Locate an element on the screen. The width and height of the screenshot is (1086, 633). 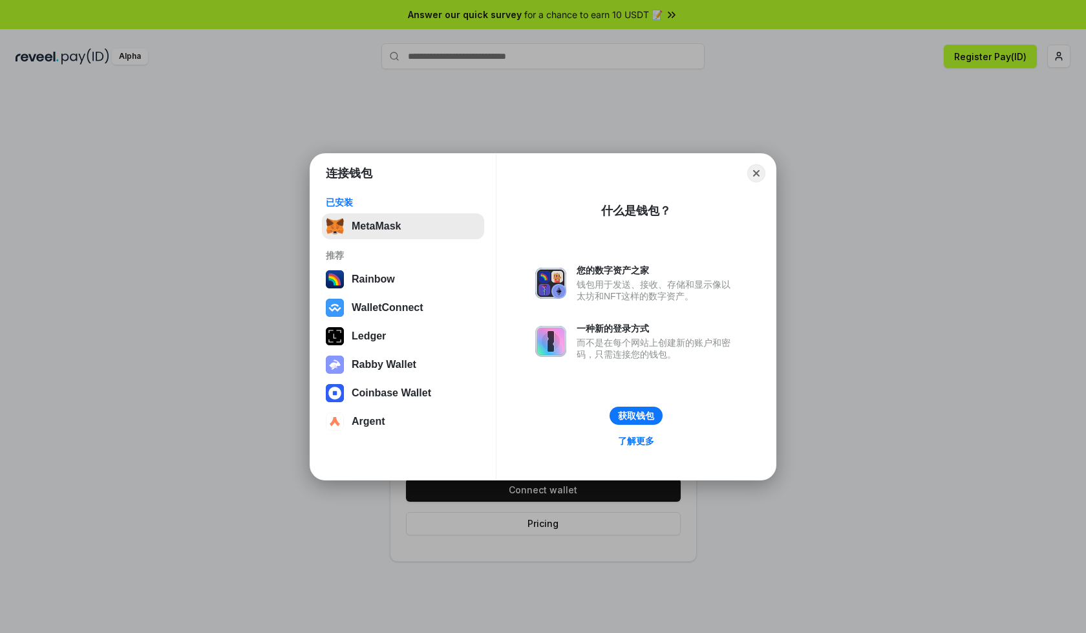
button: Rainbow is located at coordinates (403, 279).